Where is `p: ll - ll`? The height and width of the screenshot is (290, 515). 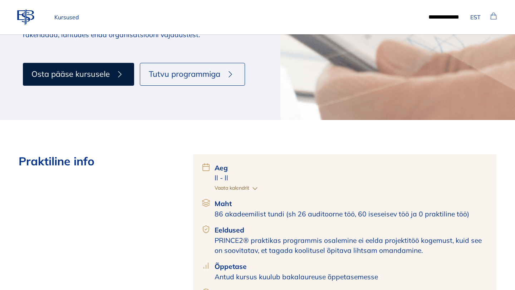 p: ll - ll is located at coordinates (351, 178).